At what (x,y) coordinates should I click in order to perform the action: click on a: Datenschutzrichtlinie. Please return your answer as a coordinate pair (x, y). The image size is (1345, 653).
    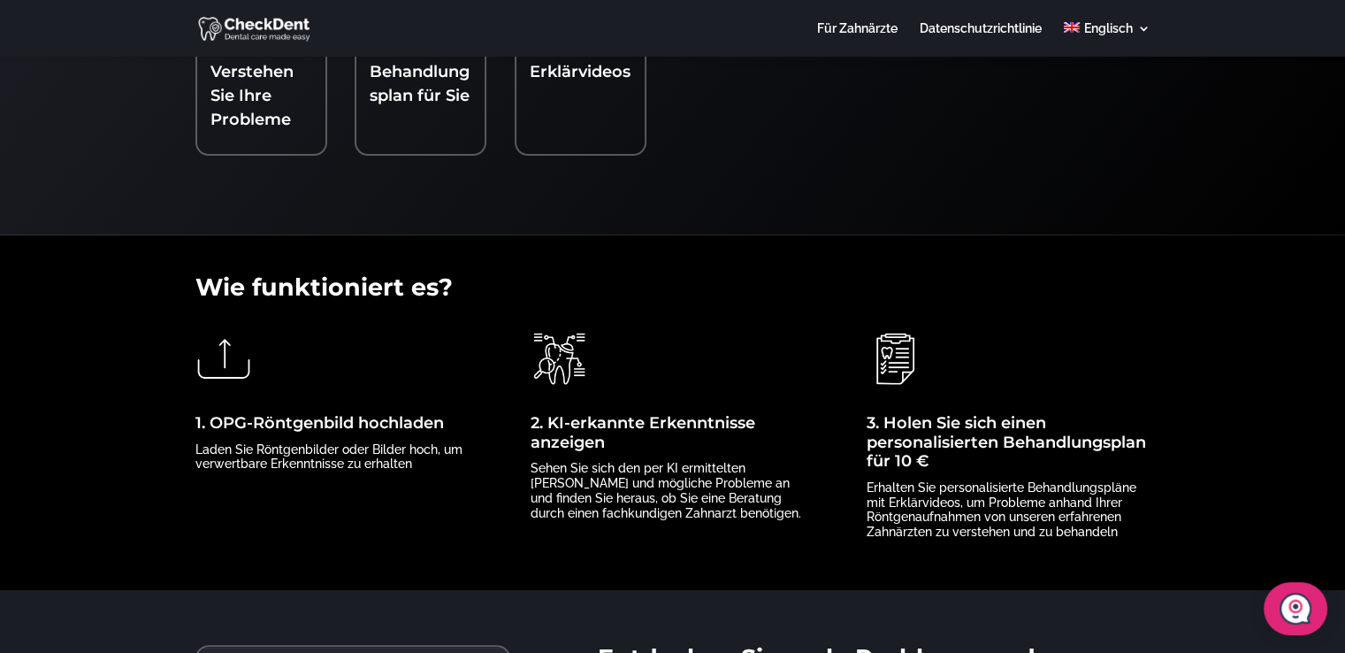
    Looking at the image, I should click on (981, 39).